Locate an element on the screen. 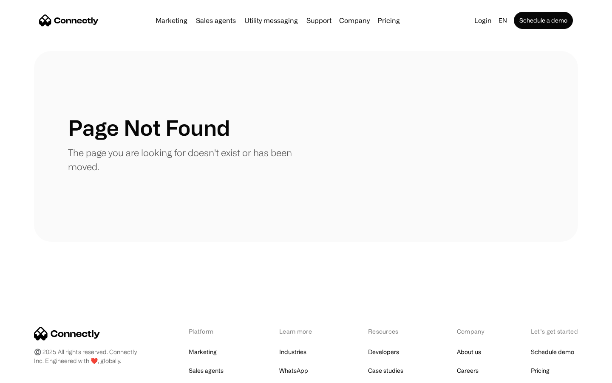 The height and width of the screenshot is (383, 612). aside: Language selected: English is located at coordinates (30, 373).